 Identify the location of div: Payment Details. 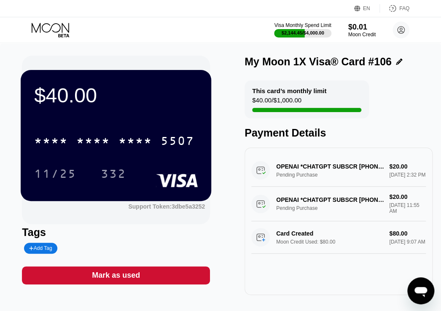
(338, 133).